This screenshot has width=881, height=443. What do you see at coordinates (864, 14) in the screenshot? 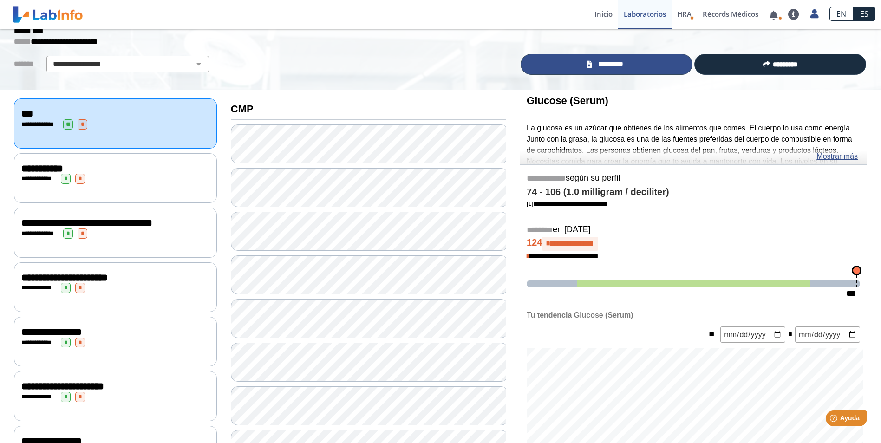
I see `a: ES` at bounding box center [864, 14].